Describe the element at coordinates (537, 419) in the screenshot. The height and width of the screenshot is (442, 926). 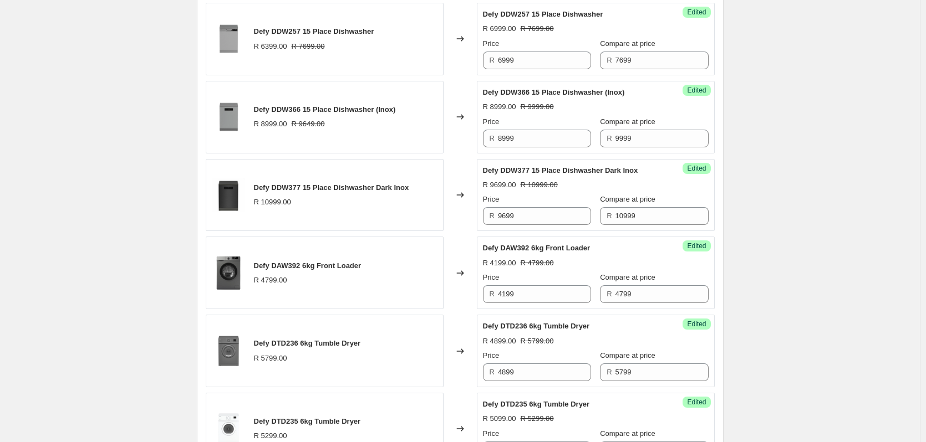
I see `strike: R 5299.00` at that location.